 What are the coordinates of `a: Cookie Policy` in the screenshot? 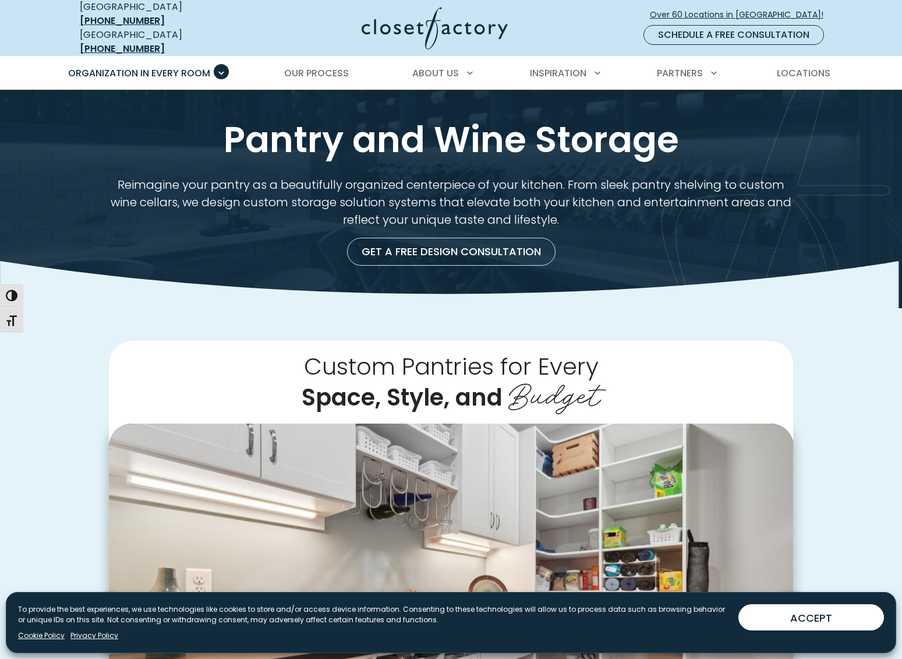 It's located at (41, 635).